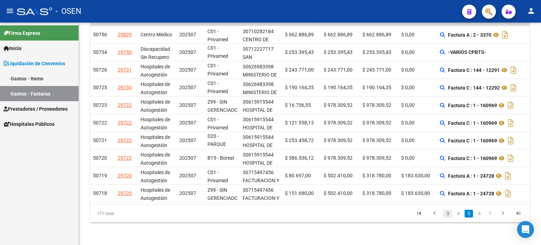 The width and height of the screenshot is (541, 245). I want to click on a: 4, so click(458, 213).